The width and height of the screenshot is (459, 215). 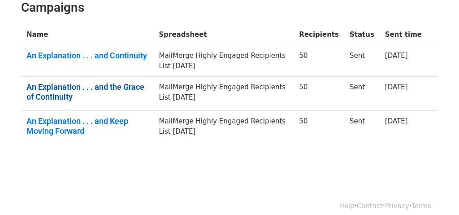 What do you see at coordinates (397, 206) in the screenshot?
I see `a: Privacy` at bounding box center [397, 206].